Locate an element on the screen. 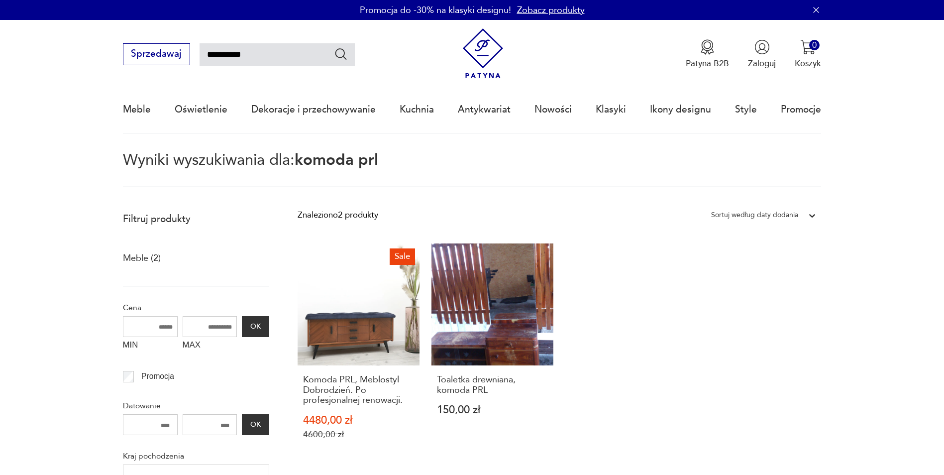 Image resolution: width=944 pixels, height=475 pixels. a: Meble (2) is located at coordinates (142, 258).